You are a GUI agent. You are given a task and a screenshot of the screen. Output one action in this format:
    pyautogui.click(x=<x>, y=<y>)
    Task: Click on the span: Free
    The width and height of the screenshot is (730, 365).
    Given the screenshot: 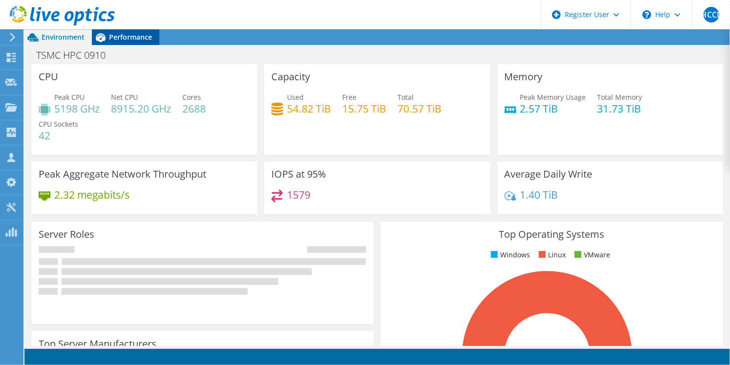 What is the action you would take?
    pyautogui.click(x=349, y=97)
    